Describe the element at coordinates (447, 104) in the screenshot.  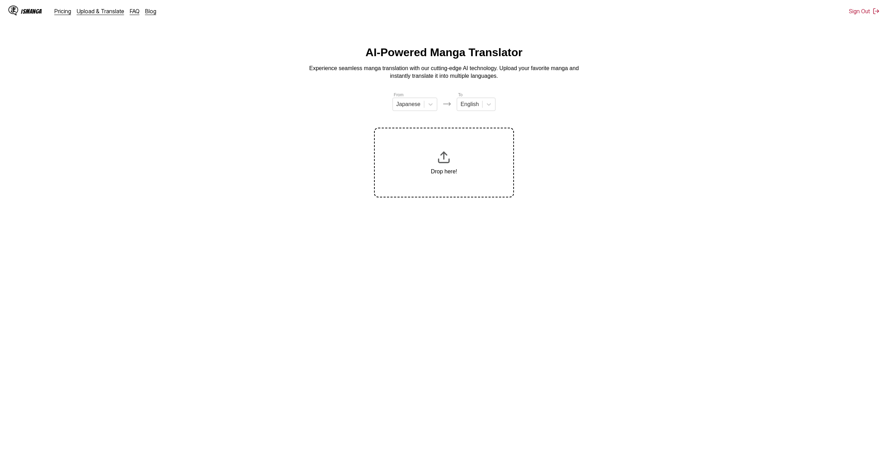
I see `img: Languages icon` at that location.